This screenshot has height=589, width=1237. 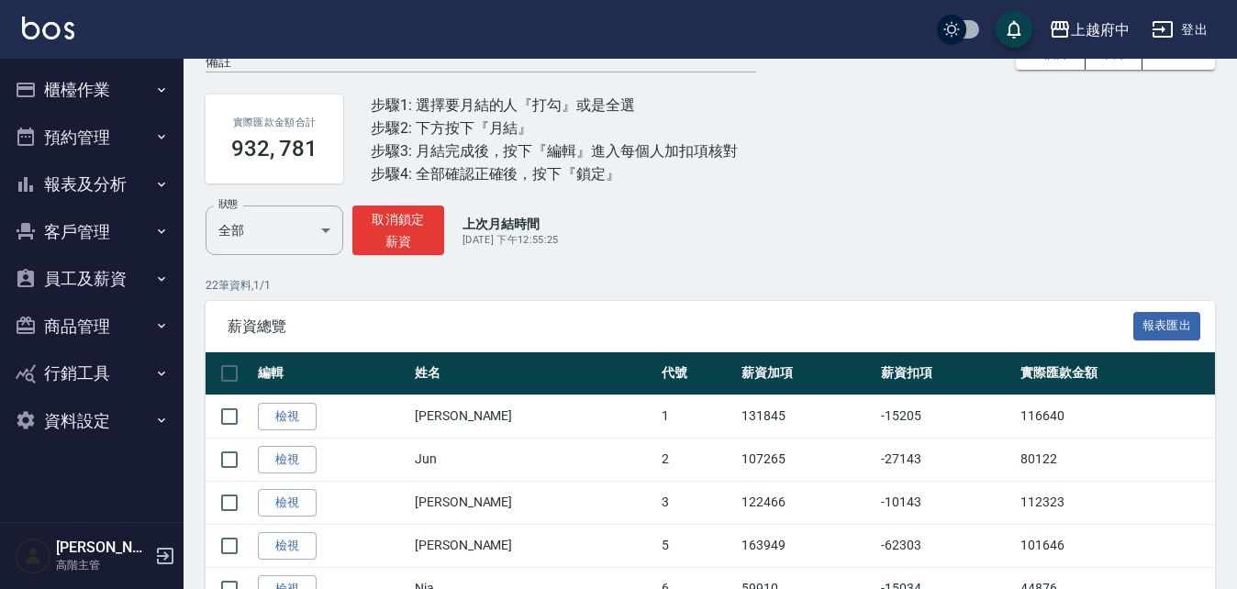 What do you see at coordinates (1100, 29) in the screenshot?
I see `div: 上越府中` at bounding box center [1100, 29].